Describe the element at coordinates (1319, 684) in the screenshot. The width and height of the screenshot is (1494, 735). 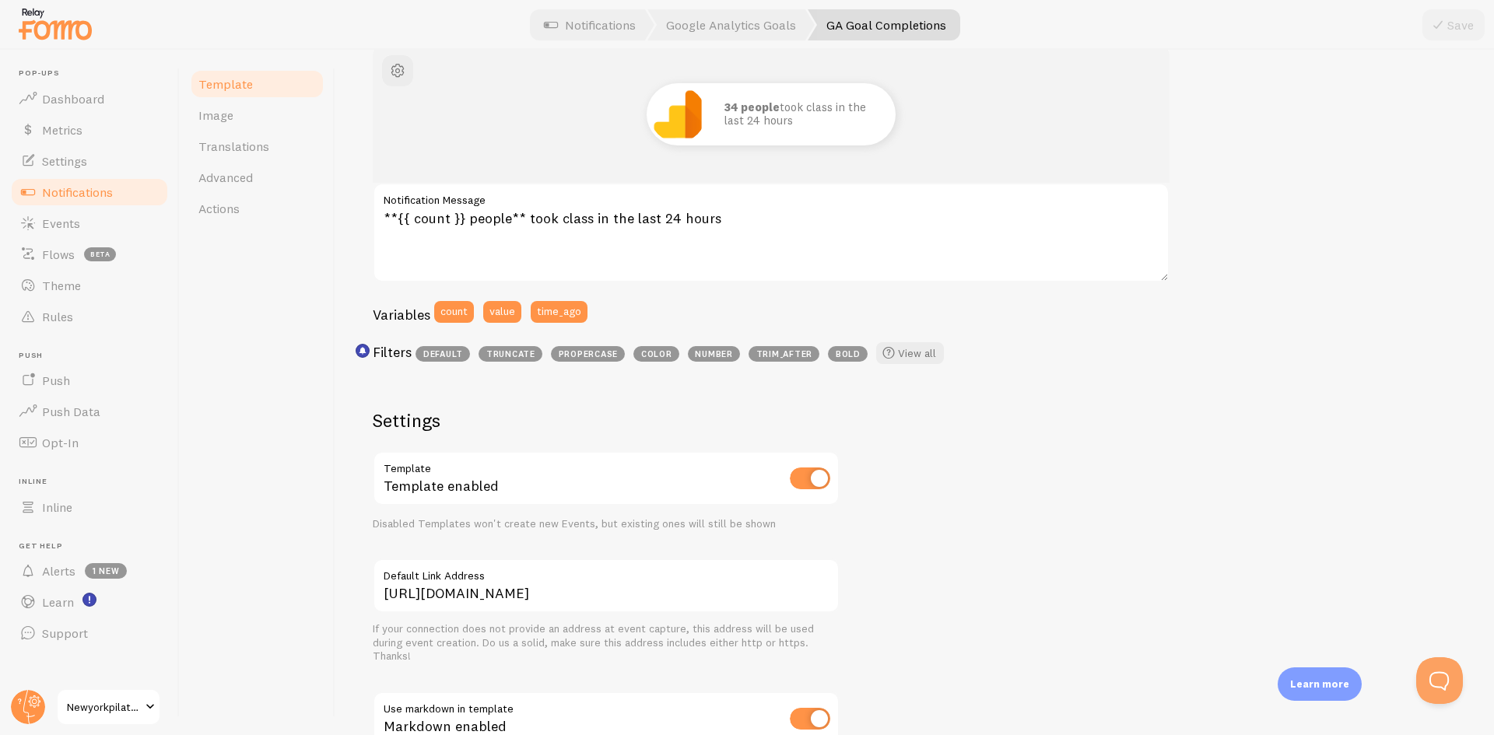
I see `p: Learn more` at that location.